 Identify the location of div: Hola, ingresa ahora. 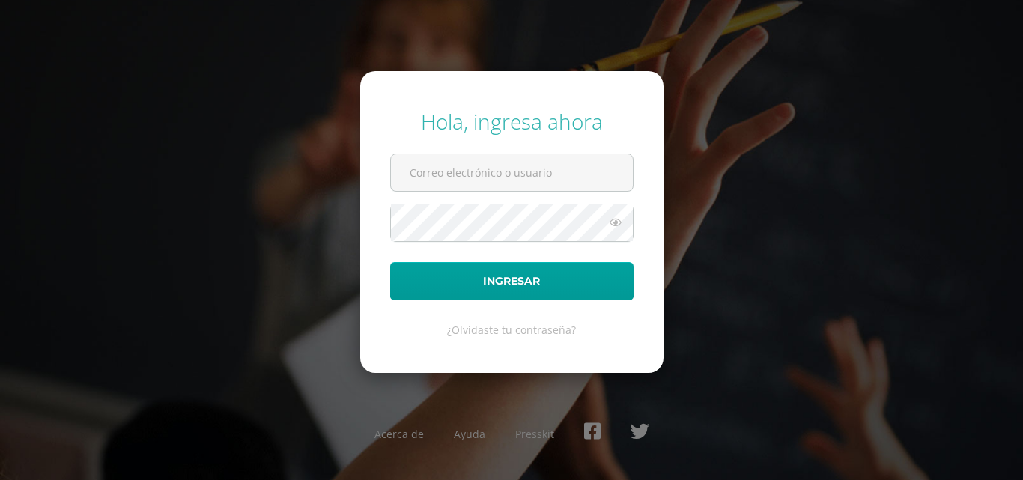
(512, 121).